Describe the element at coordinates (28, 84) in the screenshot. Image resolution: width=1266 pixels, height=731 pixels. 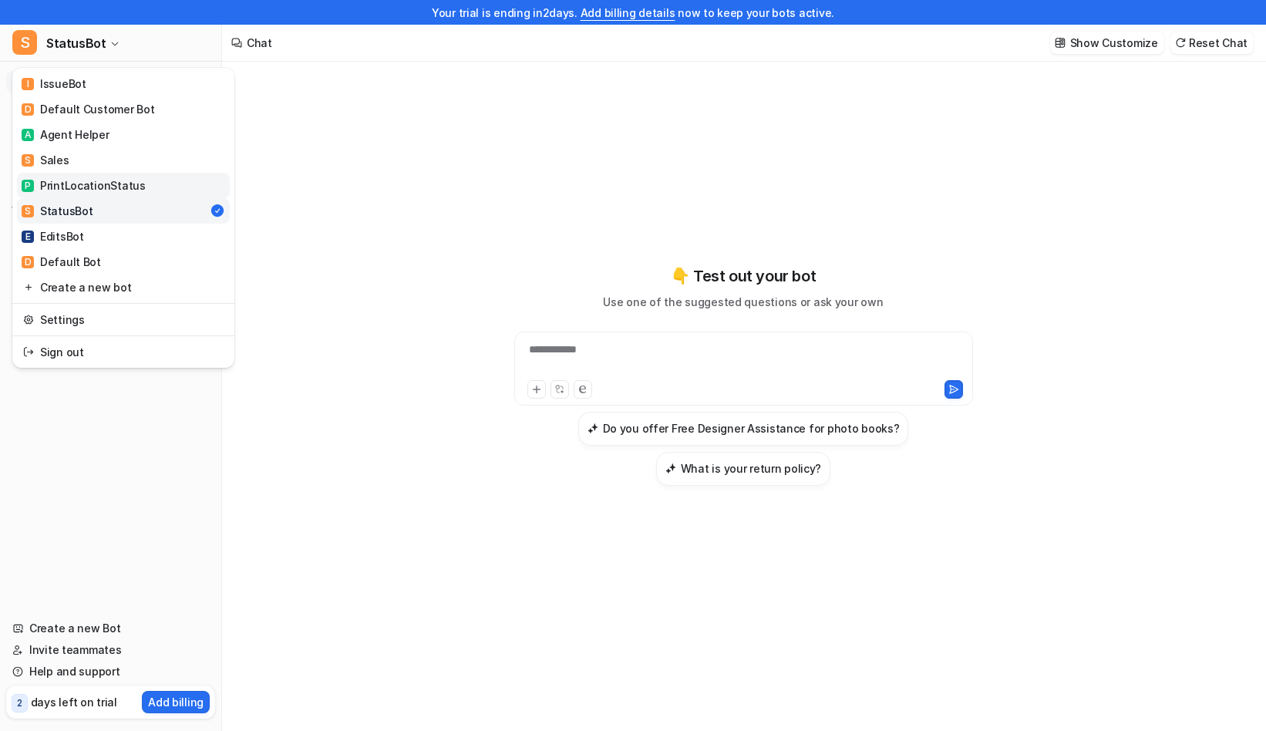
I see `span: I` at that location.